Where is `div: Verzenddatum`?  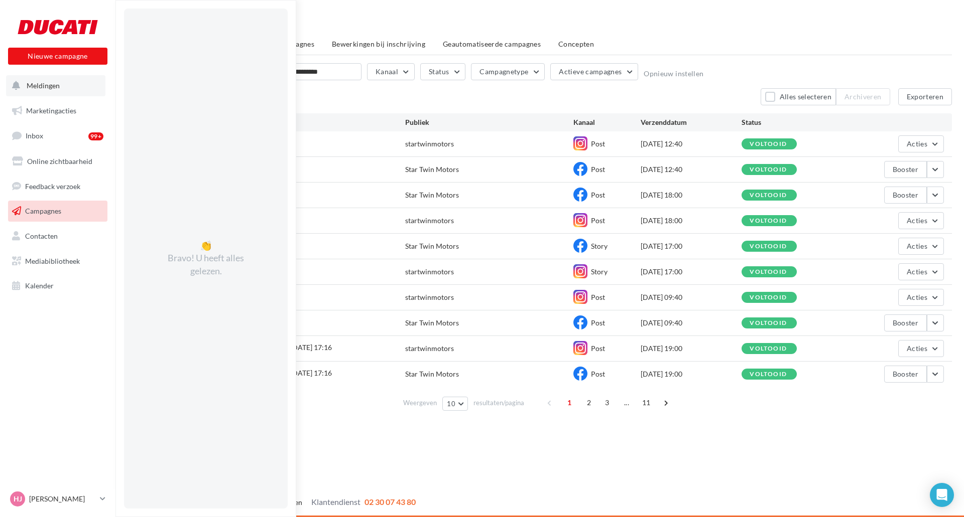 div: Verzenddatum is located at coordinates (691, 122).